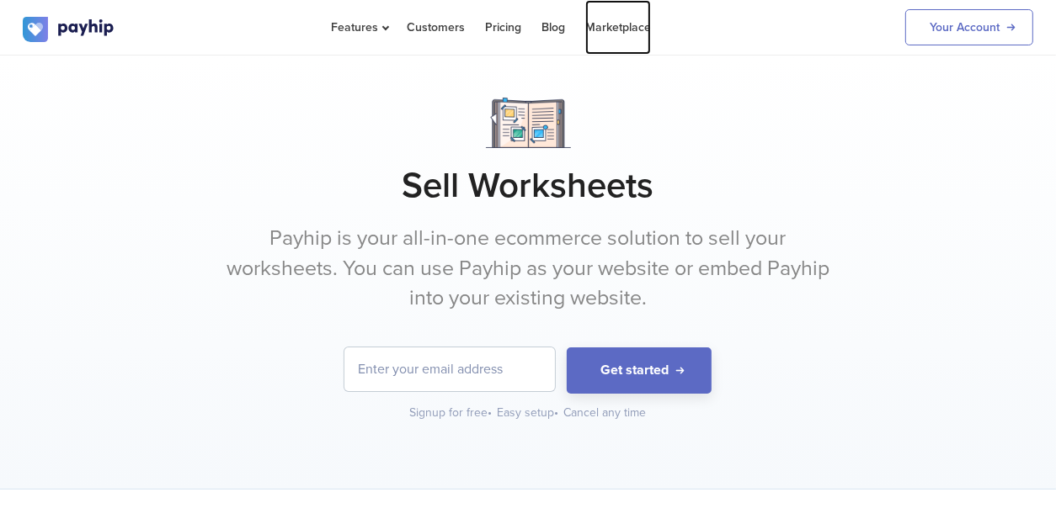  I want to click on p: Payhip is your all-in-one ecommerce solution to sell your worksheets. You can use Payhip as your ..., so click(528, 269).